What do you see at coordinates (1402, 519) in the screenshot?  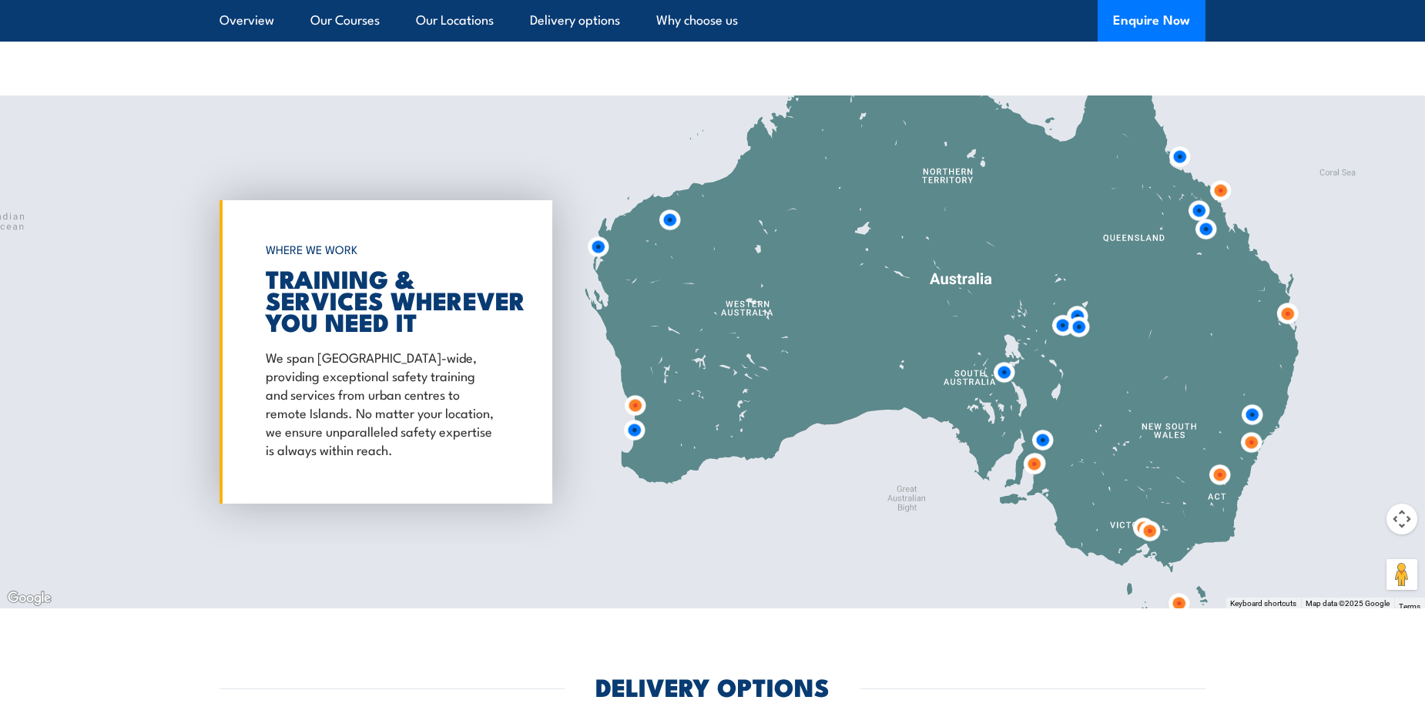 I see `button: Map camera controls` at bounding box center [1402, 519].